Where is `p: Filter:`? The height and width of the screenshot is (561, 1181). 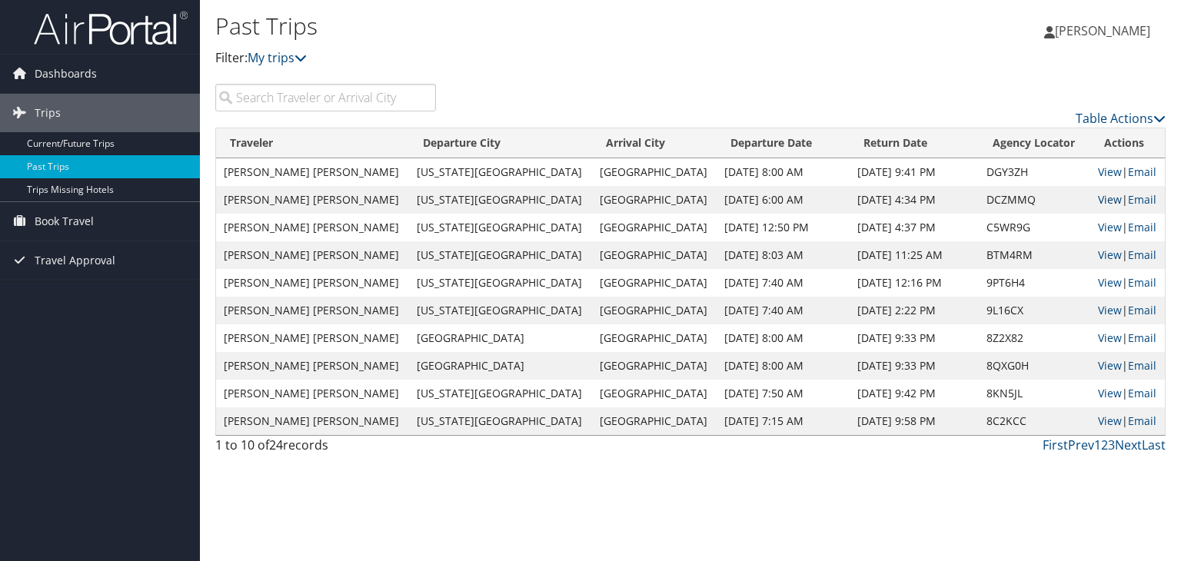
p: Filter: is located at coordinates (532, 58).